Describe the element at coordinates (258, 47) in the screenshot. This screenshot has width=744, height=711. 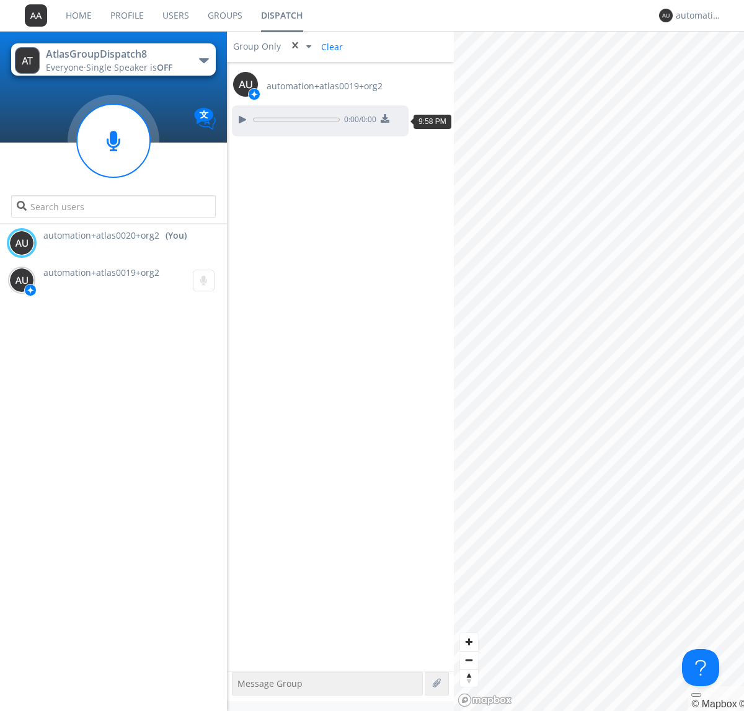
I see `div: Group Only` at that location.